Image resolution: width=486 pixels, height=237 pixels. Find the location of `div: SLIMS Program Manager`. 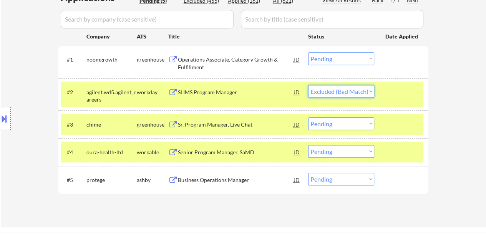

div: SLIMS Program Manager is located at coordinates (236, 92).